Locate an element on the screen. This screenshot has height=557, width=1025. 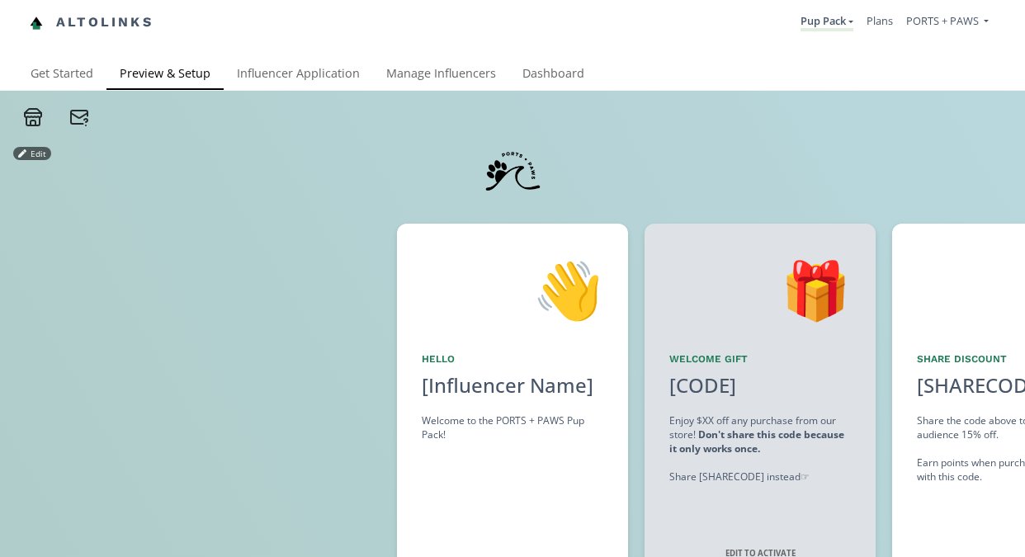
a: PORTS + PAWS is located at coordinates (947, 22).